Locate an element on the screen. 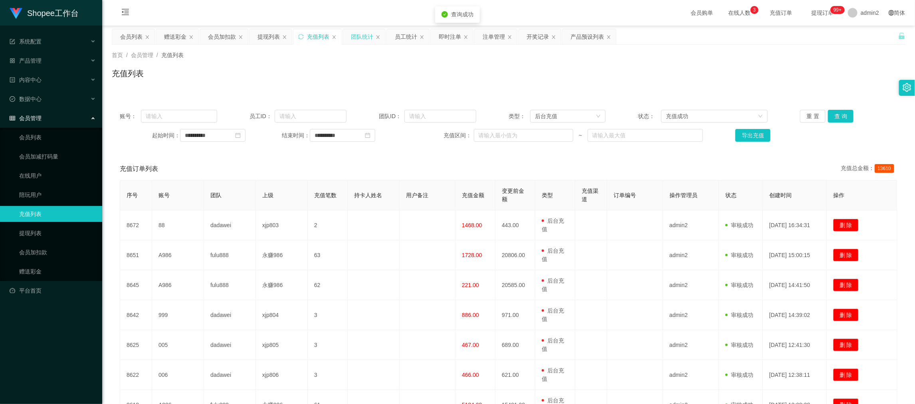  span: 会员管理 is located at coordinates (142, 55).